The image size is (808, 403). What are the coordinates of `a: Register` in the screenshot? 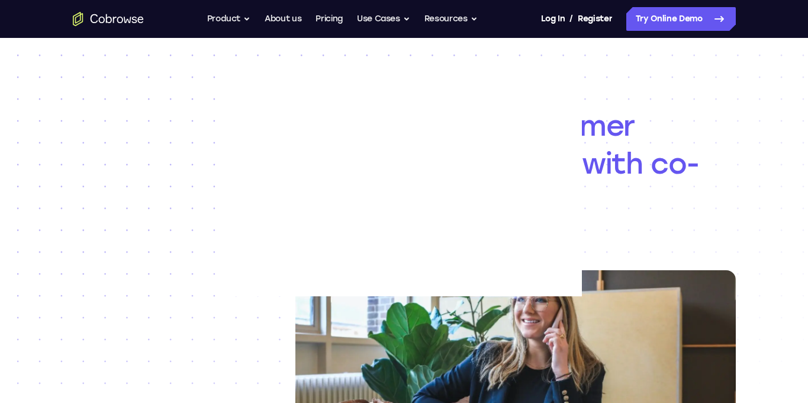 It's located at (595, 19).